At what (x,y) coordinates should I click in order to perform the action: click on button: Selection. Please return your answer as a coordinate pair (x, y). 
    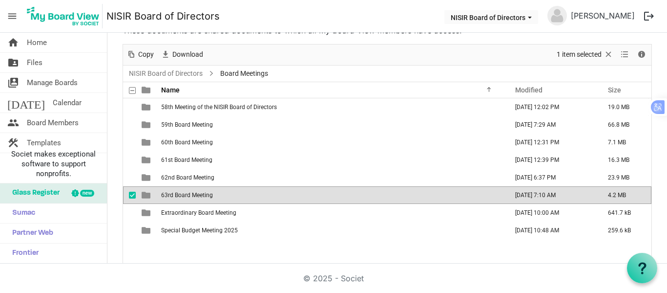
    Looking at the image, I should click on (585, 54).